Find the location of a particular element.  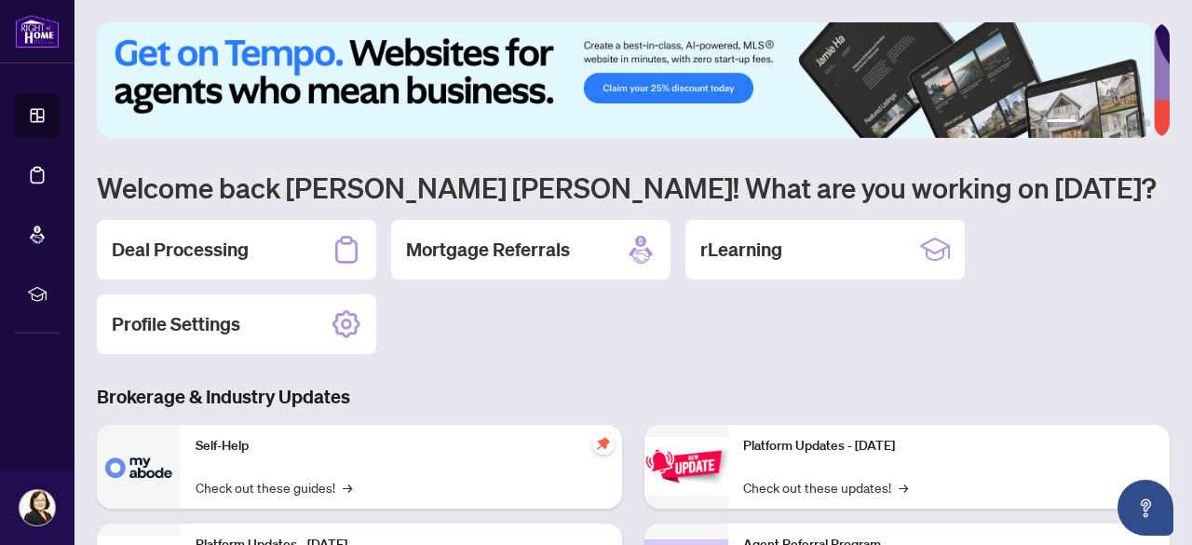

img: Self-Help is located at coordinates (139, 467).